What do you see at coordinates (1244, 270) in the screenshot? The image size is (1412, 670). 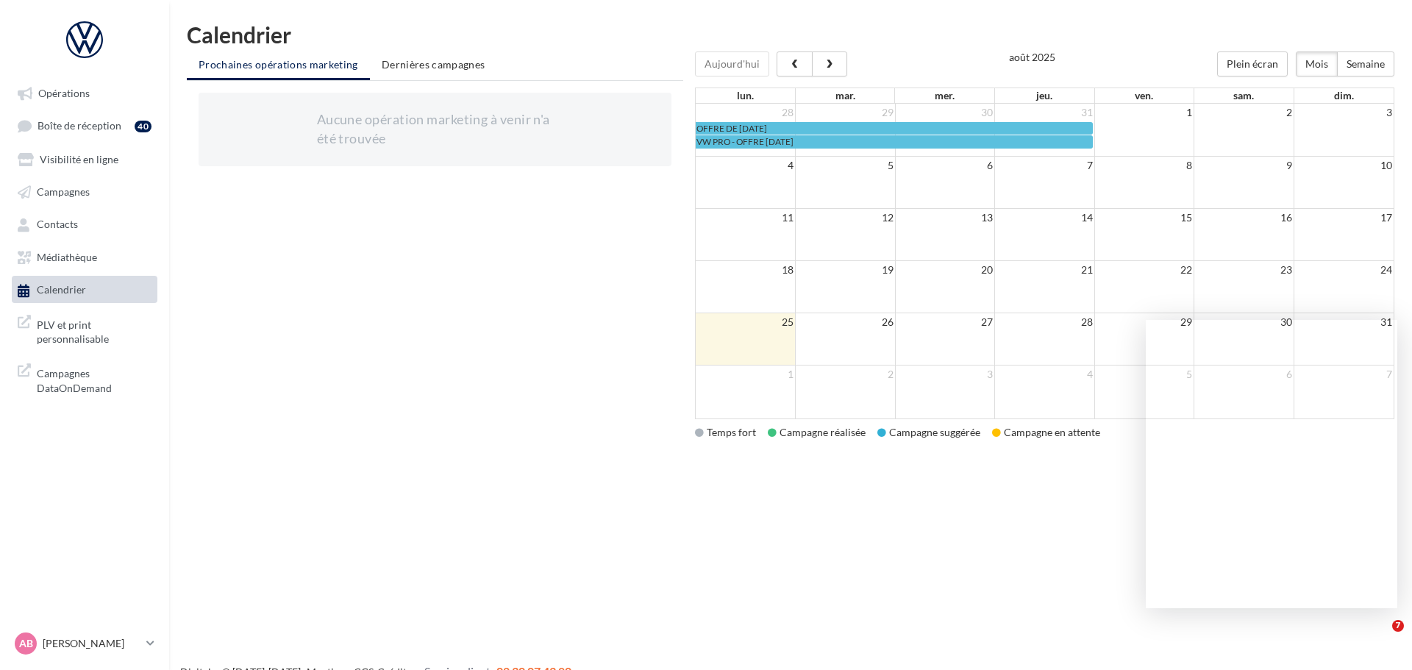 I see `td: 23` at bounding box center [1244, 270].